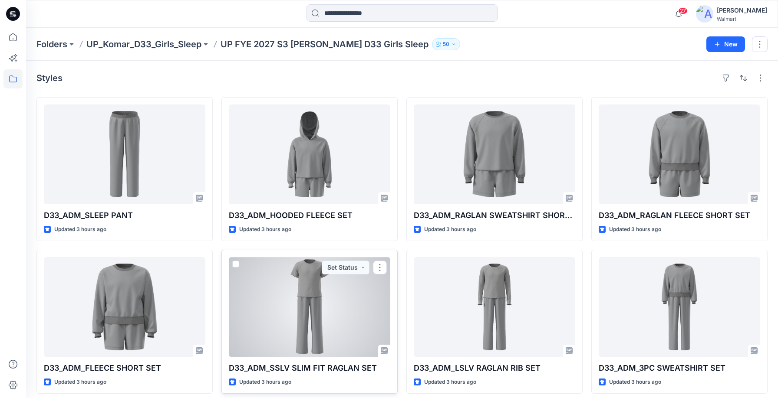 The height and width of the screenshot is (398, 778). I want to click on a: D33_ADM_3PC SWEATSHIRT SET, so click(679, 307).